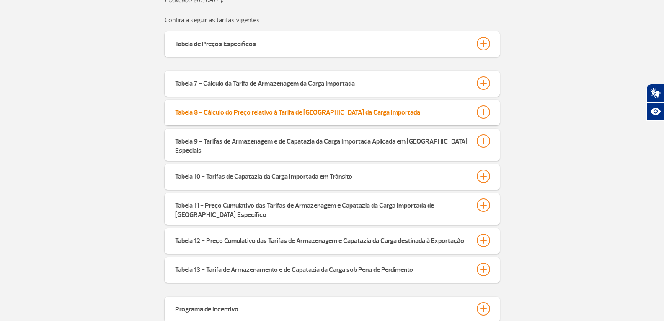 This screenshot has height=321, width=664. Describe the element at coordinates (655, 102) in the screenshot. I see `div: Plugin de acessibilidade da Hand Talk.` at that location.